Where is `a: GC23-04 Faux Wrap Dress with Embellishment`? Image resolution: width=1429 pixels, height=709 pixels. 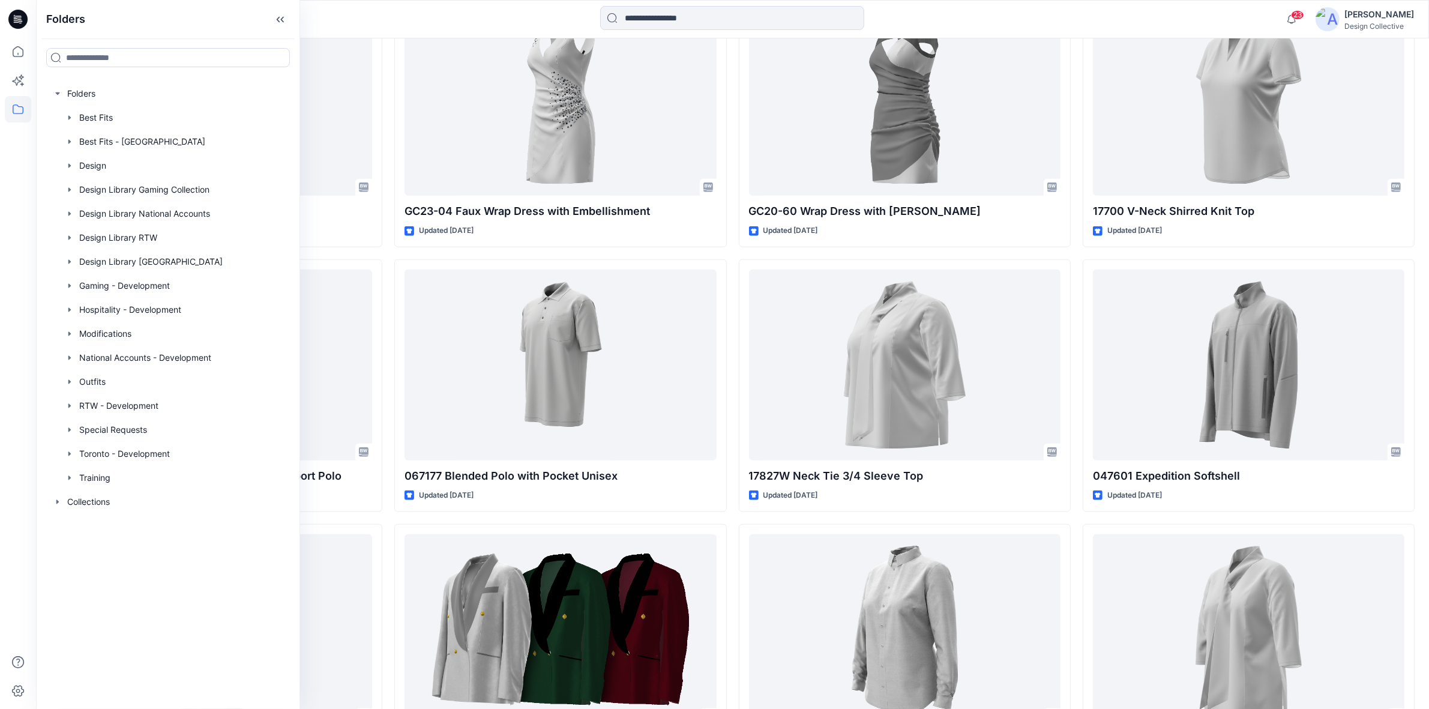
a: GC23-04 Faux Wrap Dress with Embellishment is located at coordinates (560, 100).